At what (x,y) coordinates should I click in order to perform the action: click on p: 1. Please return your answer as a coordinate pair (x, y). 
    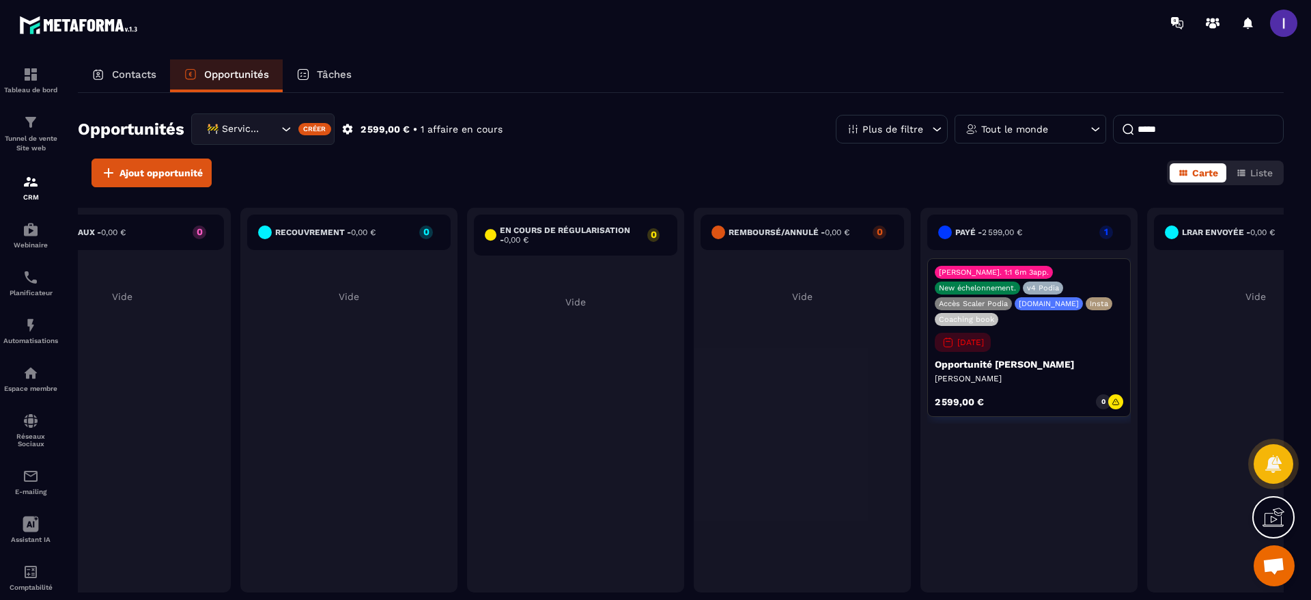
    Looking at the image, I should click on (1106, 231).